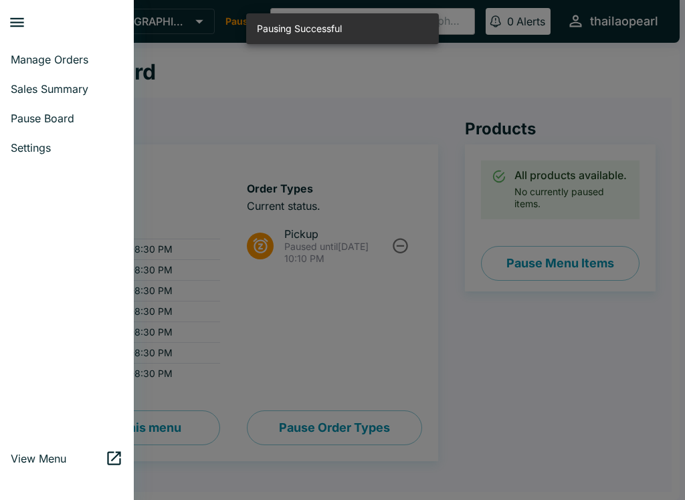 The width and height of the screenshot is (685, 500). What do you see at coordinates (58, 459) in the screenshot?
I see `span: View Menu` at bounding box center [58, 459].